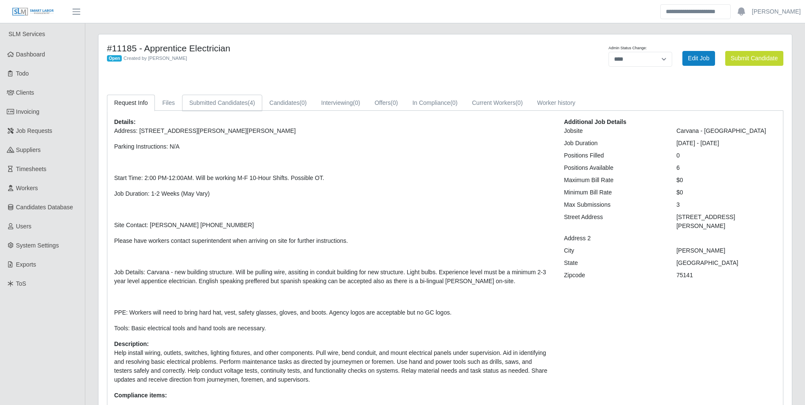  I want to click on span: SLM Services, so click(27, 34).